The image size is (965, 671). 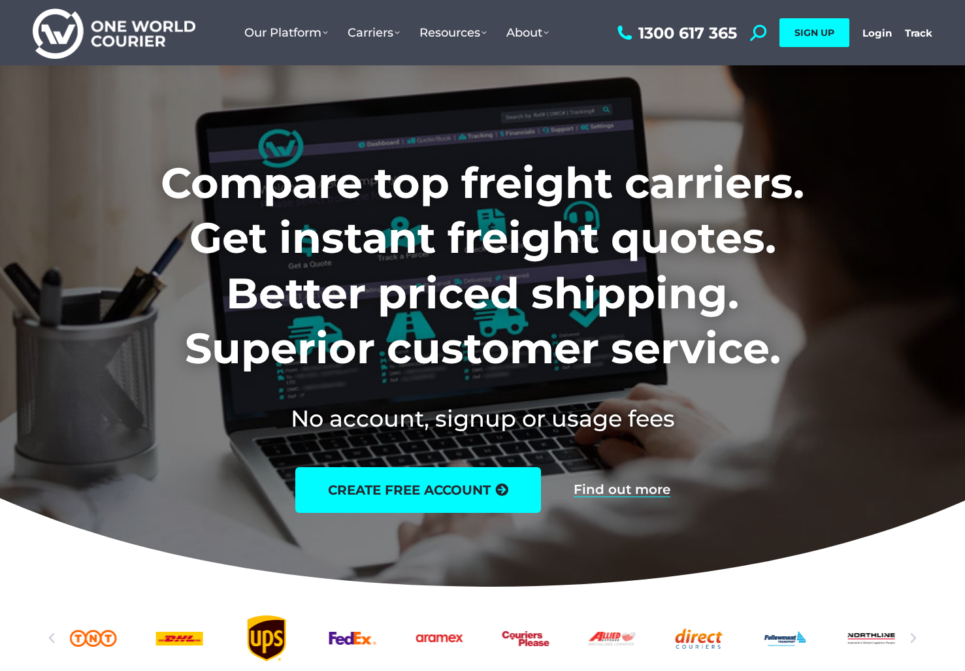 What do you see at coordinates (114, 33) in the screenshot?
I see `img: One World Courier` at bounding box center [114, 33].